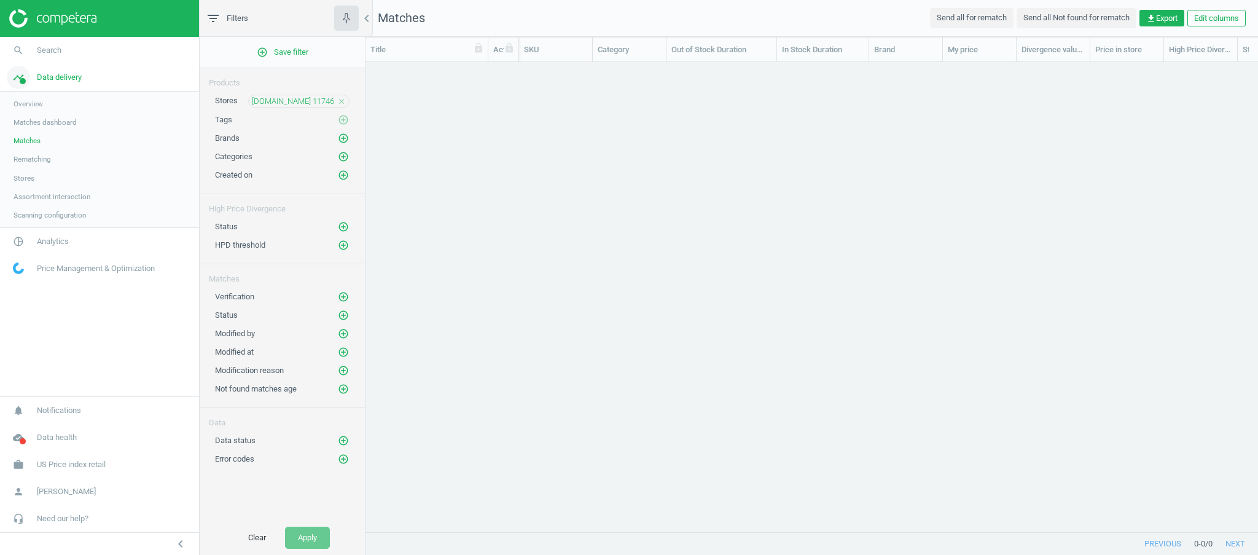 This screenshot has width=1258, height=555. I want to click on span: Matches dashboard, so click(45, 122).